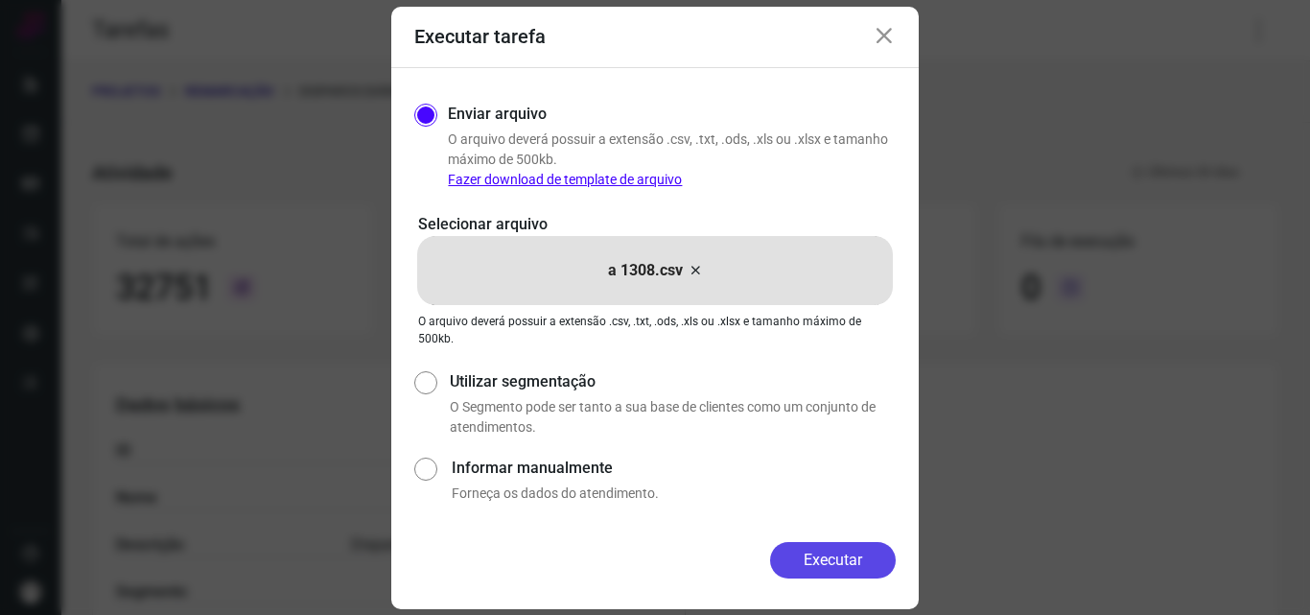 The height and width of the screenshot is (615, 1310). I want to click on label: Enviar arquivo, so click(497, 114).